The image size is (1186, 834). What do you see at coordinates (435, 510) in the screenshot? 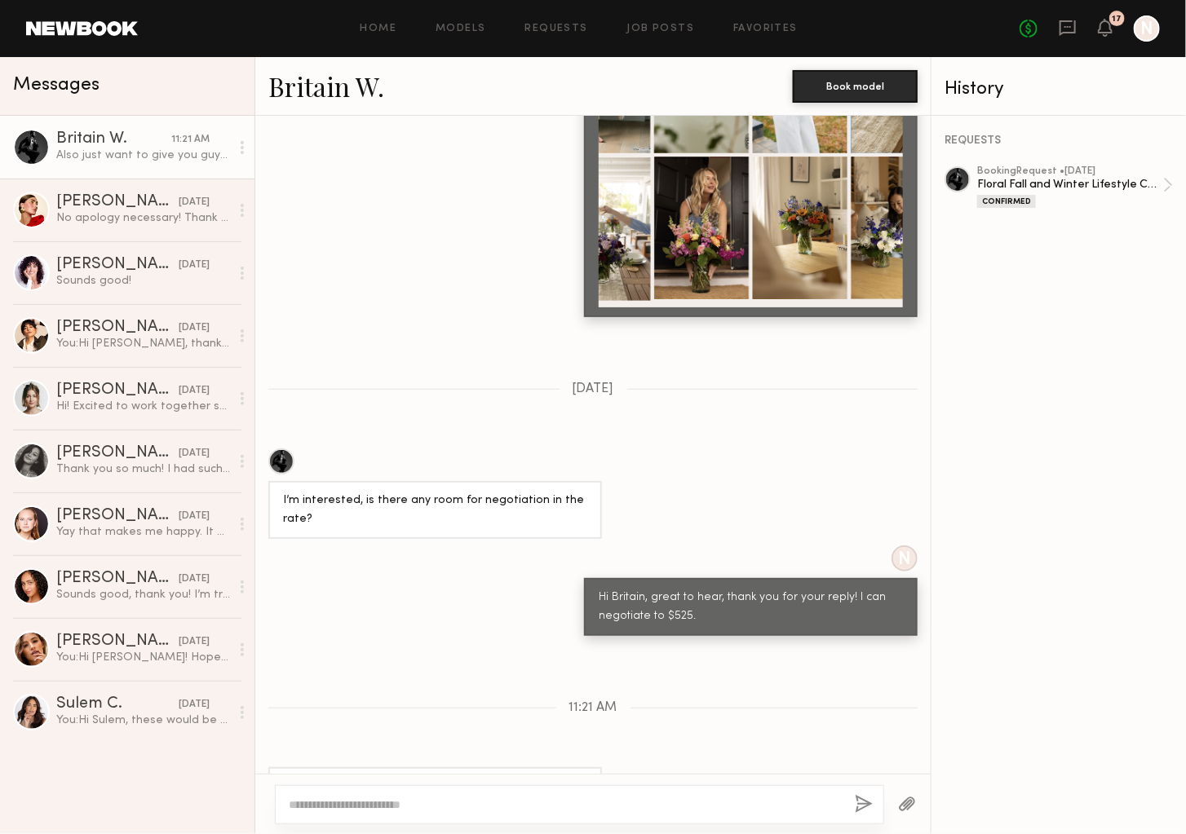
I see `div: I’m interested, is there any room for negotiation in the rate?` at bounding box center [435, 510].